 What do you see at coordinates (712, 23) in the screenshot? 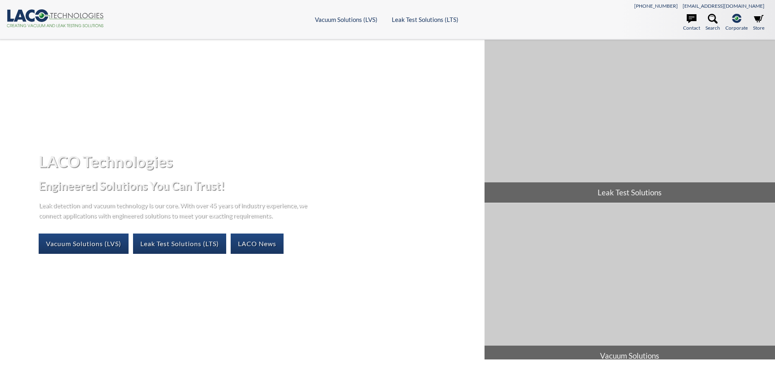
I see `a: Search` at bounding box center [712, 23].